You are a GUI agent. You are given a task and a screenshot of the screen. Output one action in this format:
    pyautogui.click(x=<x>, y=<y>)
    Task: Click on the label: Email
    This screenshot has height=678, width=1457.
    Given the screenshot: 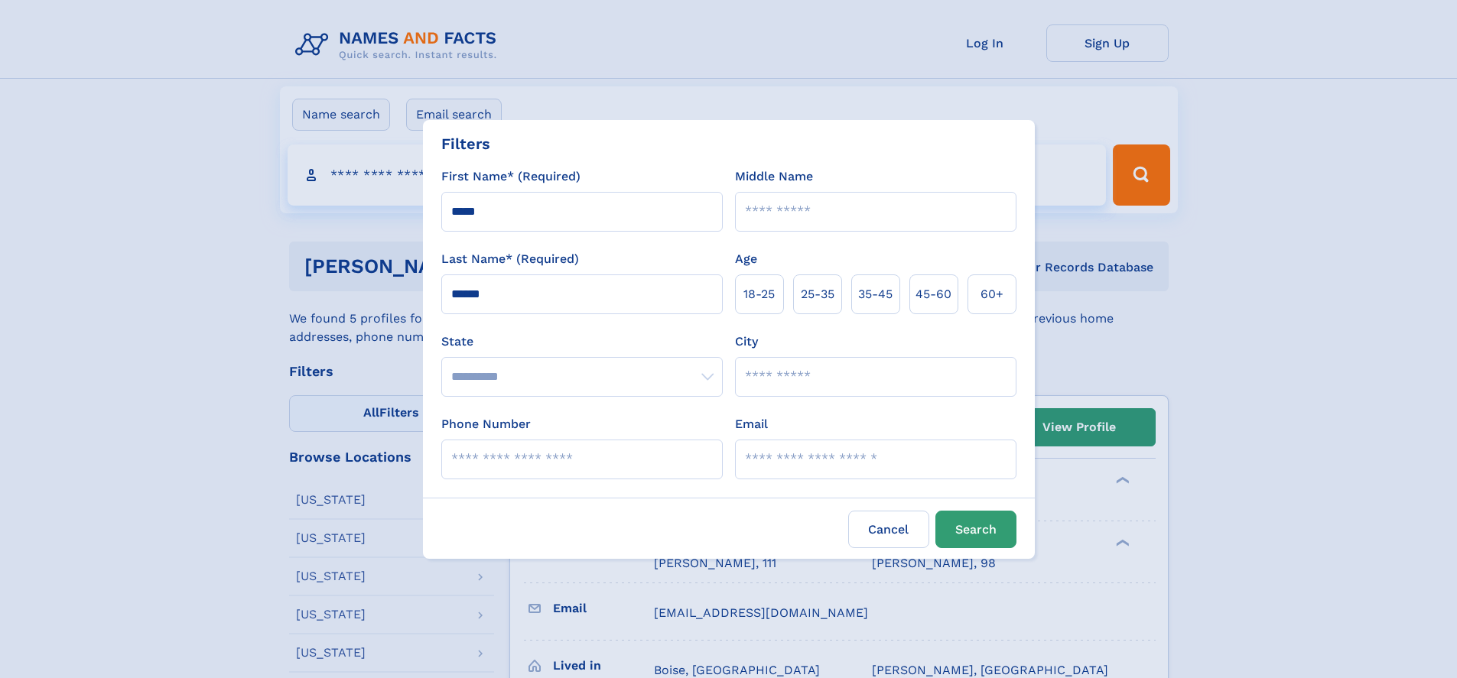 What is the action you would take?
    pyautogui.click(x=751, y=425)
    